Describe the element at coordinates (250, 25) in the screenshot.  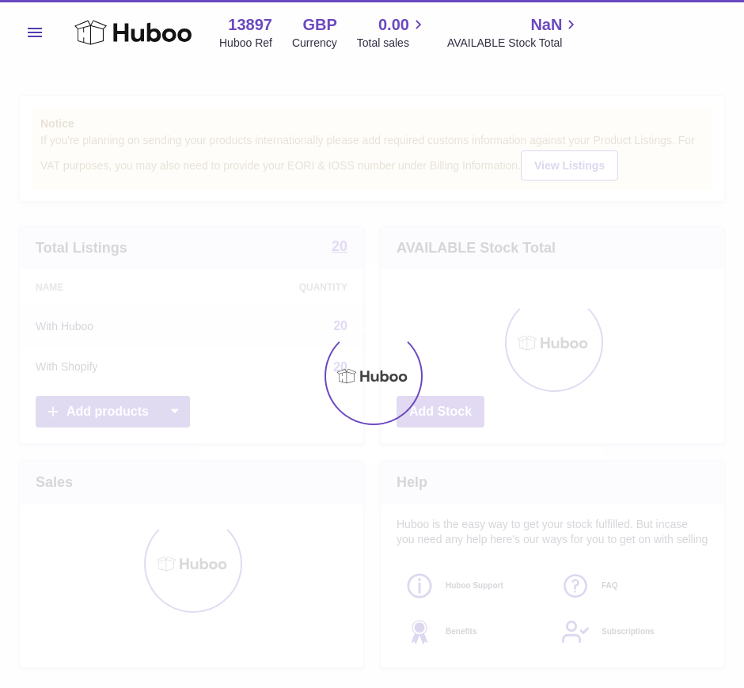
I see `strong: 13897` at that location.